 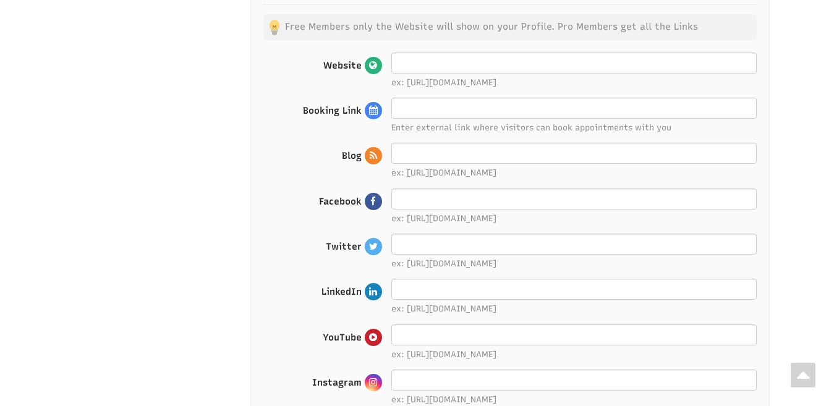 I want to click on label: Twitter, so click(x=354, y=244).